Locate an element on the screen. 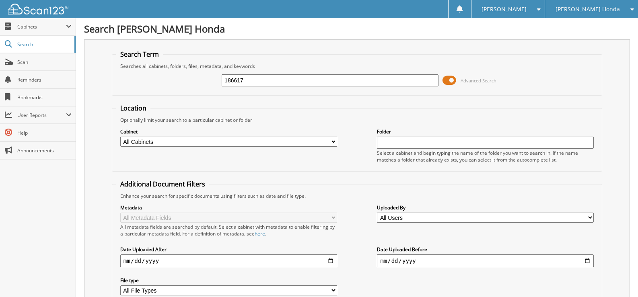 The height and width of the screenshot is (297, 638). span: User Reports is located at coordinates (41, 115).